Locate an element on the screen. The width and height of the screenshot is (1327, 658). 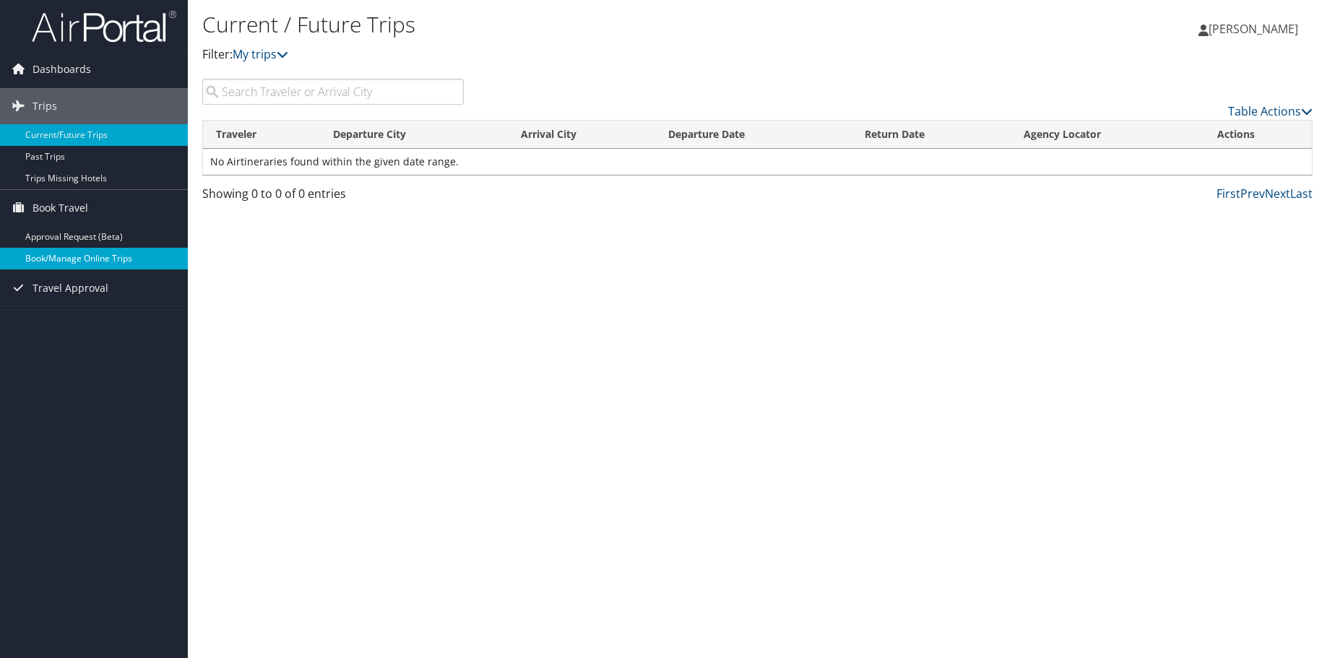
input: Search Traveler or Arrival City is located at coordinates (333, 92).